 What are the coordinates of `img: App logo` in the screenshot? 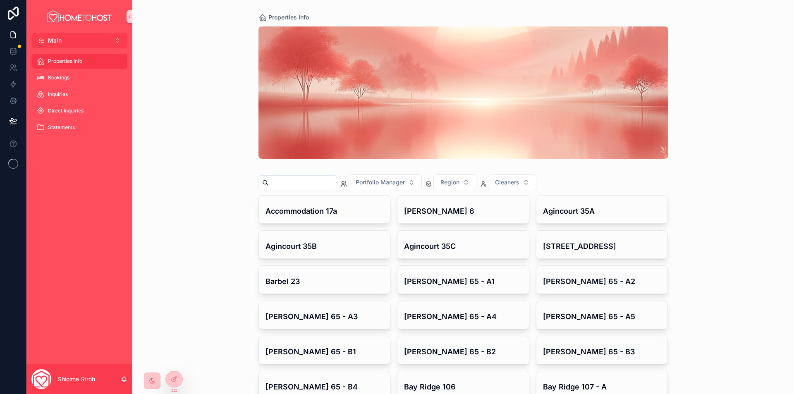 It's located at (79, 17).